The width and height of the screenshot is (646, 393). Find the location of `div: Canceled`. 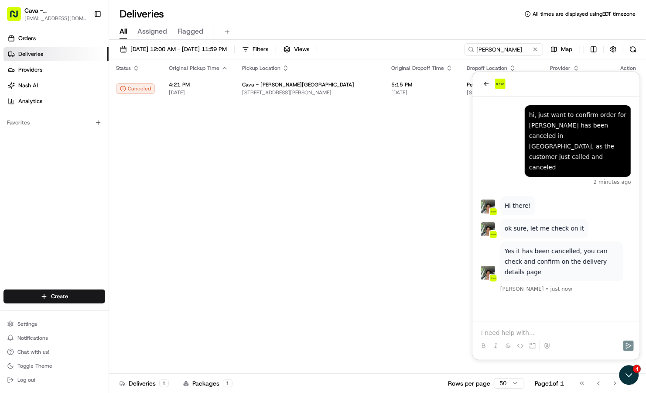

div: Canceled is located at coordinates (135, 89).